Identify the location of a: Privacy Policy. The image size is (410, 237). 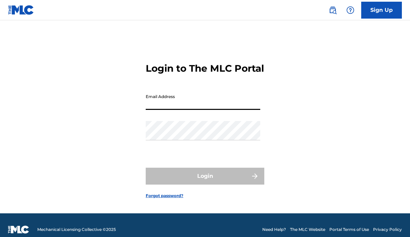
(387, 230).